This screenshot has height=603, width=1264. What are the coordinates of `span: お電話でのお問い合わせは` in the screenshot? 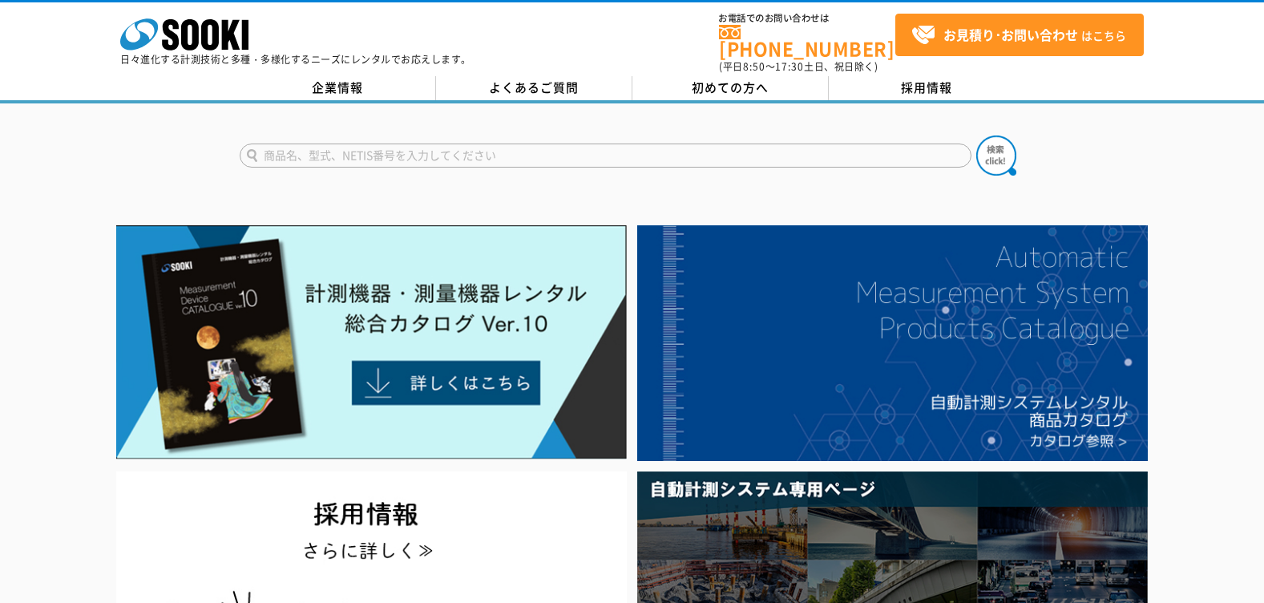 It's located at (807, 18).